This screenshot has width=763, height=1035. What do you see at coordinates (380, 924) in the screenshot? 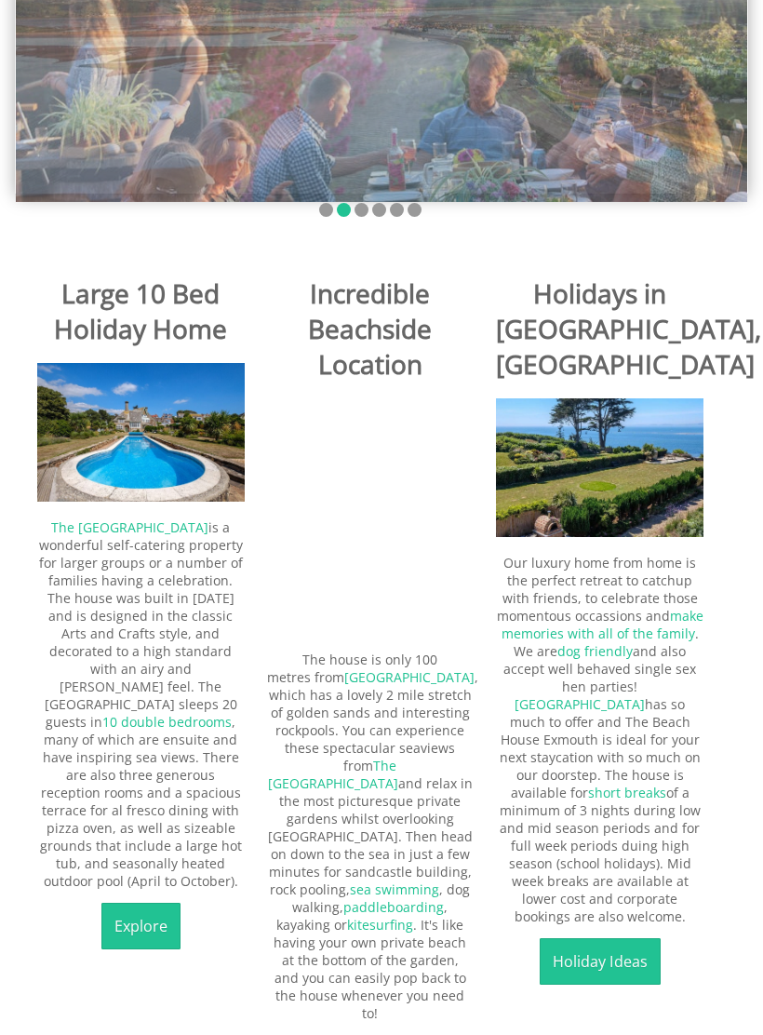
I see `a: kitesurfing` at bounding box center [380, 924].